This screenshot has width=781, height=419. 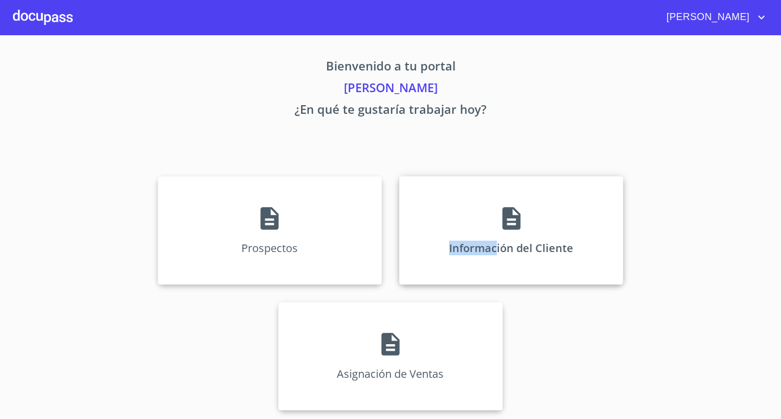 I want to click on button: account of current user, so click(x=713, y=17).